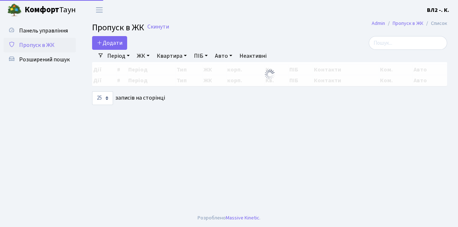  What do you see at coordinates (103, 98) in the screenshot?
I see `select: записів на сторінці` at bounding box center [103, 98].